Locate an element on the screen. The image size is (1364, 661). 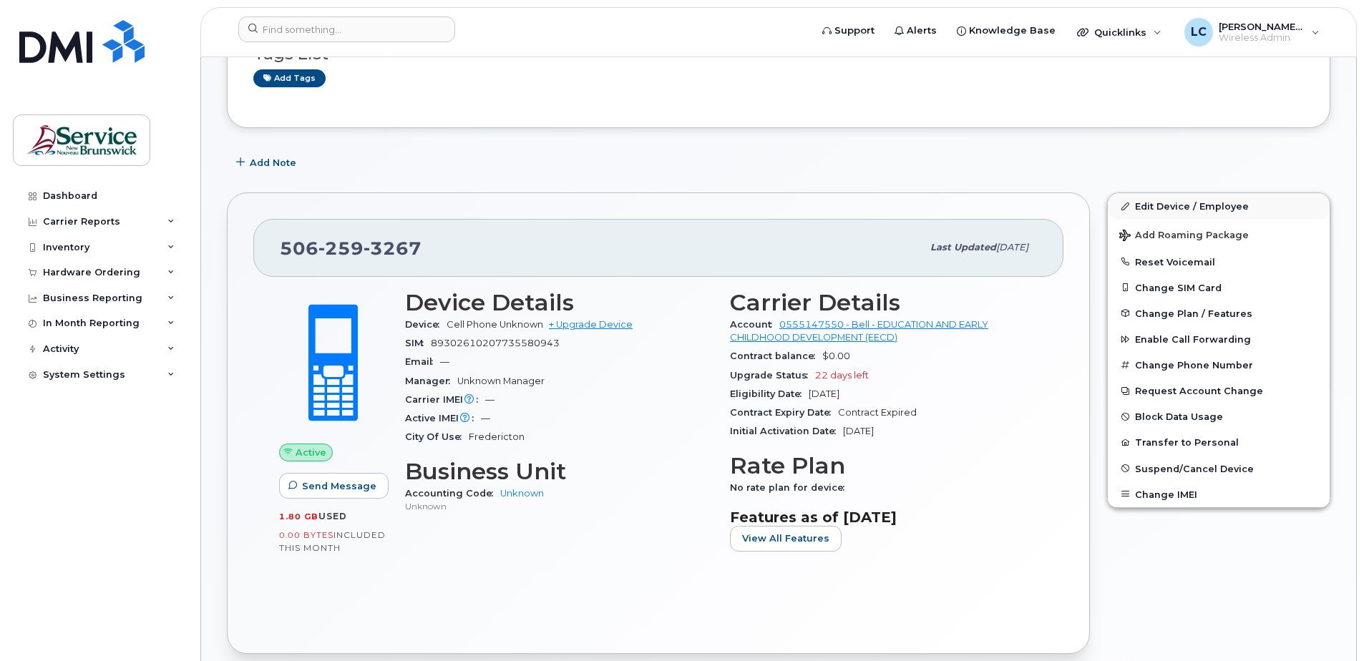
button: Add Roaming Package is located at coordinates (1219, 234).